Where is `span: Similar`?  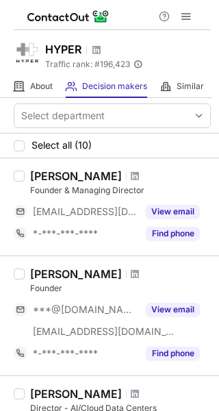
span: Similar is located at coordinates (191, 86).